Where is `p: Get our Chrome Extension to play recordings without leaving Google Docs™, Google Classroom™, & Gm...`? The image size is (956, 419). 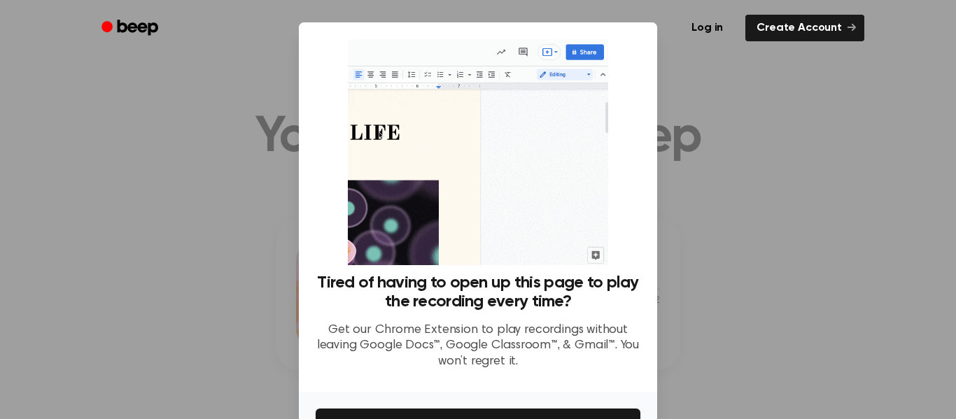
p: Get our Chrome Extension to play recordings without leaving Google Docs™, Google Classroom™, & Gm... is located at coordinates (478, 346).